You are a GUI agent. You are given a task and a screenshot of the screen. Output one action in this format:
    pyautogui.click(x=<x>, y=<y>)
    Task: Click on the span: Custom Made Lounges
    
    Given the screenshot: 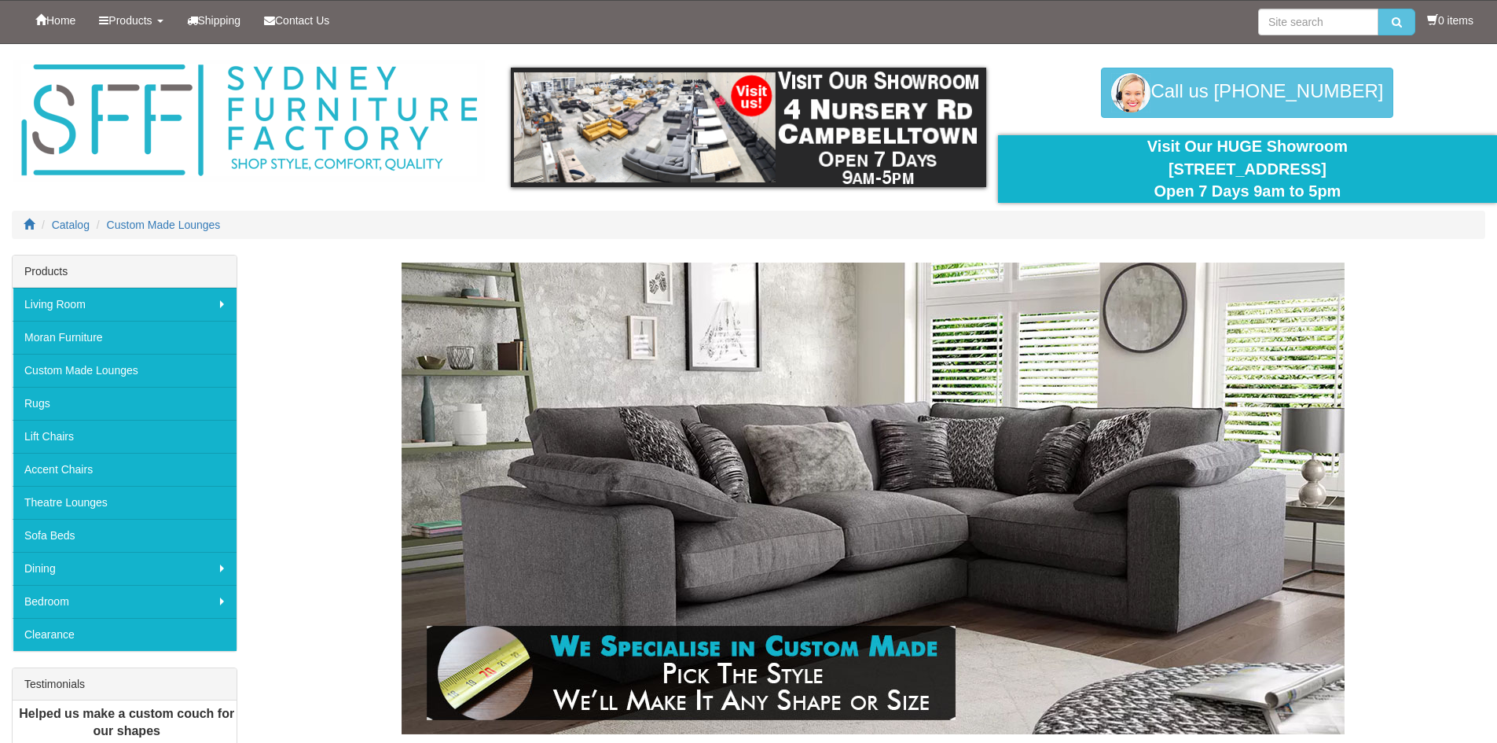 What is the action you would take?
    pyautogui.click(x=163, y=225)
    